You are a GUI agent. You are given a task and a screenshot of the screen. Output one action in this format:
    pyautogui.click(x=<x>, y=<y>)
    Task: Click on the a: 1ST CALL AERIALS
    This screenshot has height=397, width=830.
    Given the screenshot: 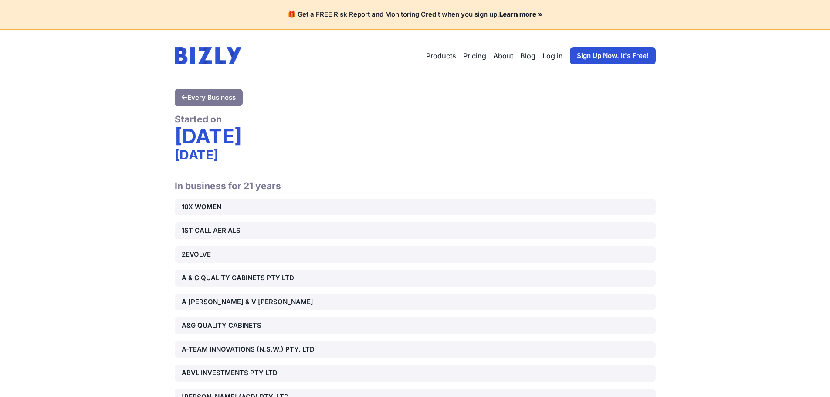 What is the action you would take?
    pyautogui.click(x=415, y=230)
    